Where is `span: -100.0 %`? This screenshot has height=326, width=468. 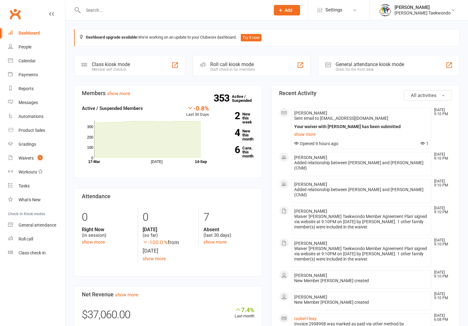 span: -100.0 % is located at coordinates (155, 243).